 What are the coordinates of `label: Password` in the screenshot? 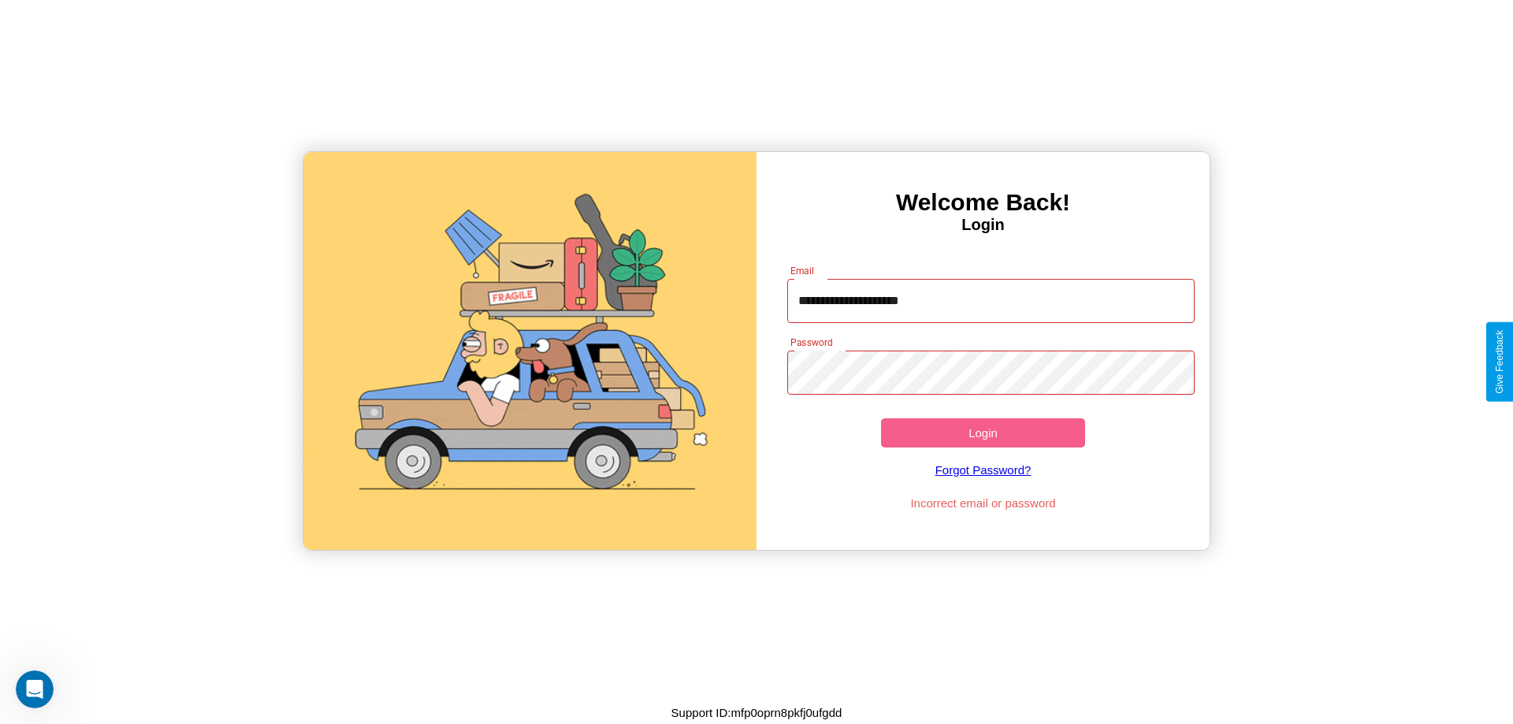 It's located at (811, 342).